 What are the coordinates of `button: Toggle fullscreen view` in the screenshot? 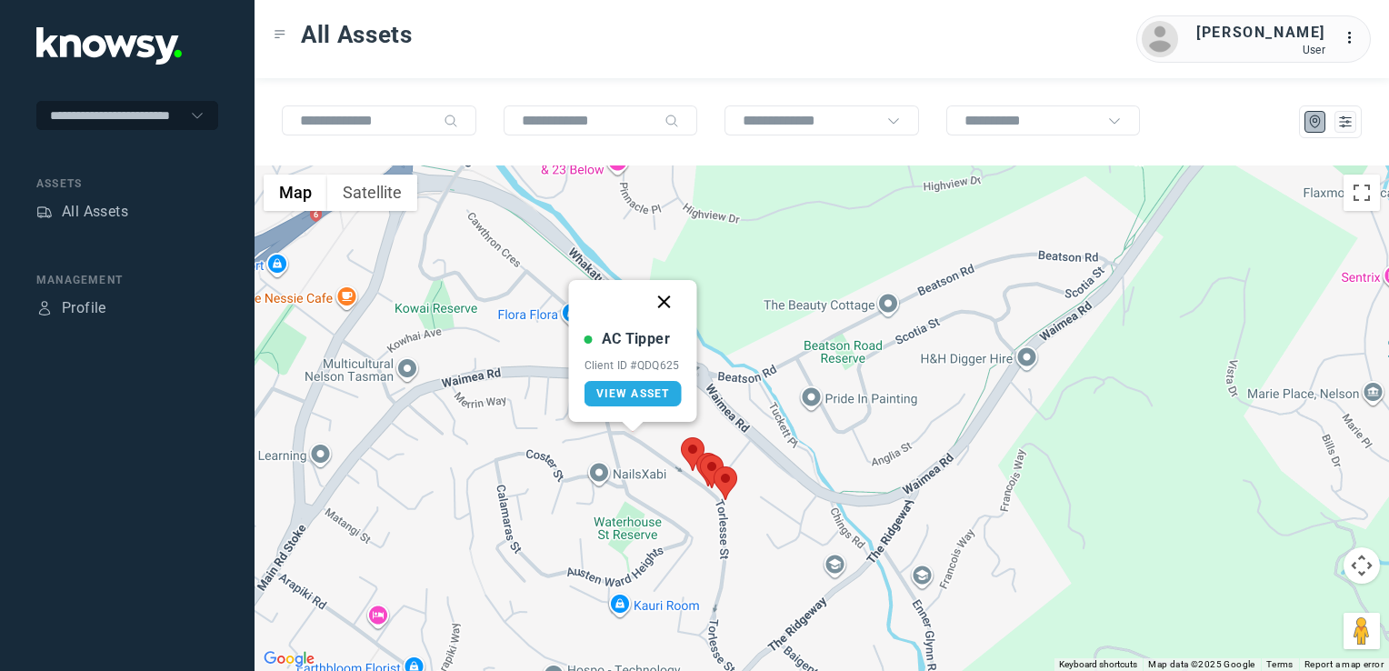 It's located at (1361, 193).